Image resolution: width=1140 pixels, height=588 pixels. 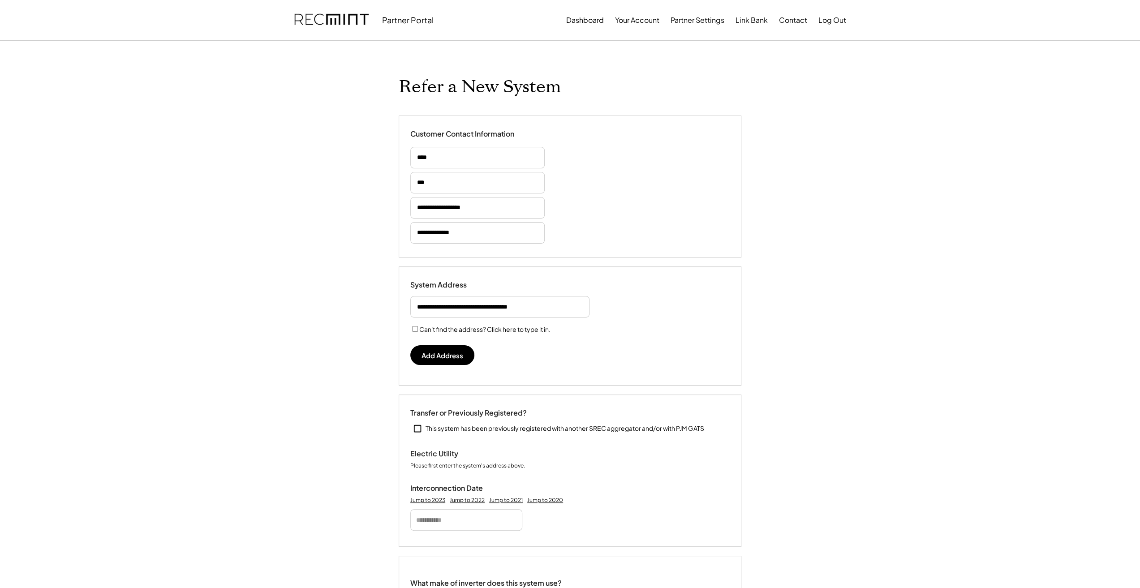 I want to click on div: Jump to 2023, so click(x=428, y=500).